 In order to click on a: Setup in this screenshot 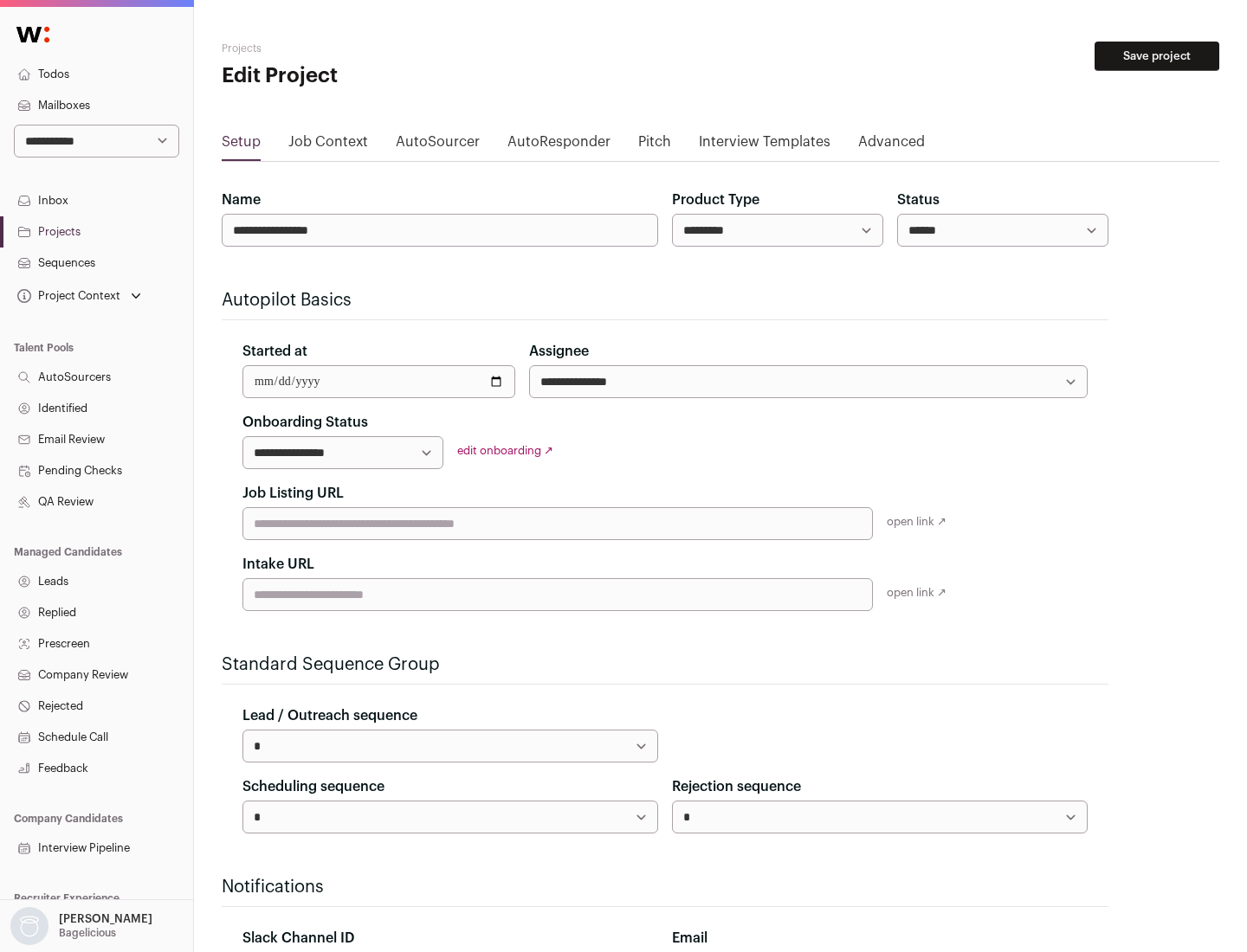, I will do `click(240, 146)`.